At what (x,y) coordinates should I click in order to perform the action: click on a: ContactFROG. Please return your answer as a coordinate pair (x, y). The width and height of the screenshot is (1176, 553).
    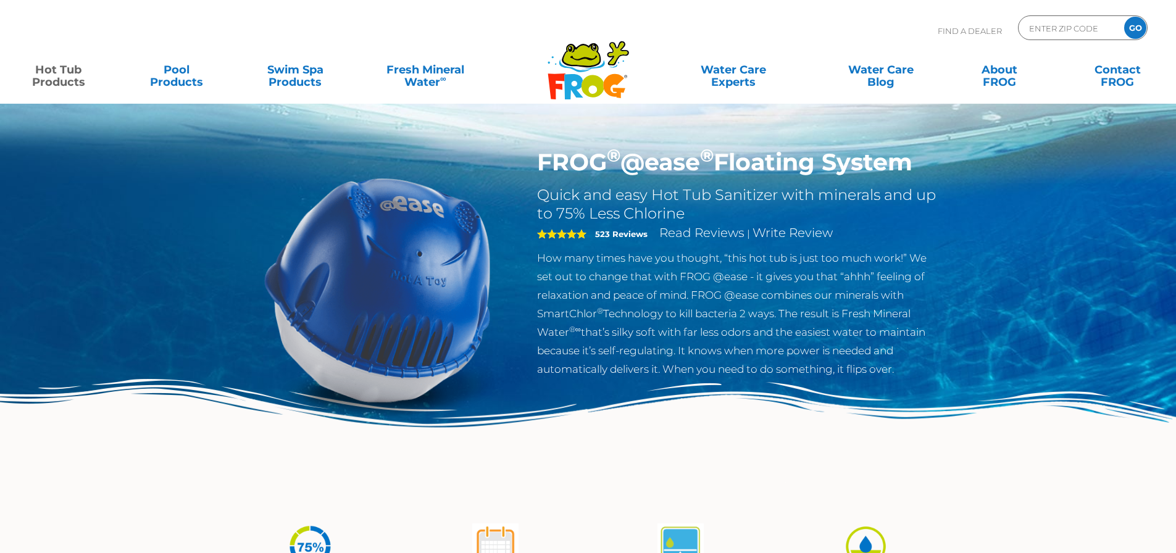
    Looking at the image, I should click on (1117, 70).